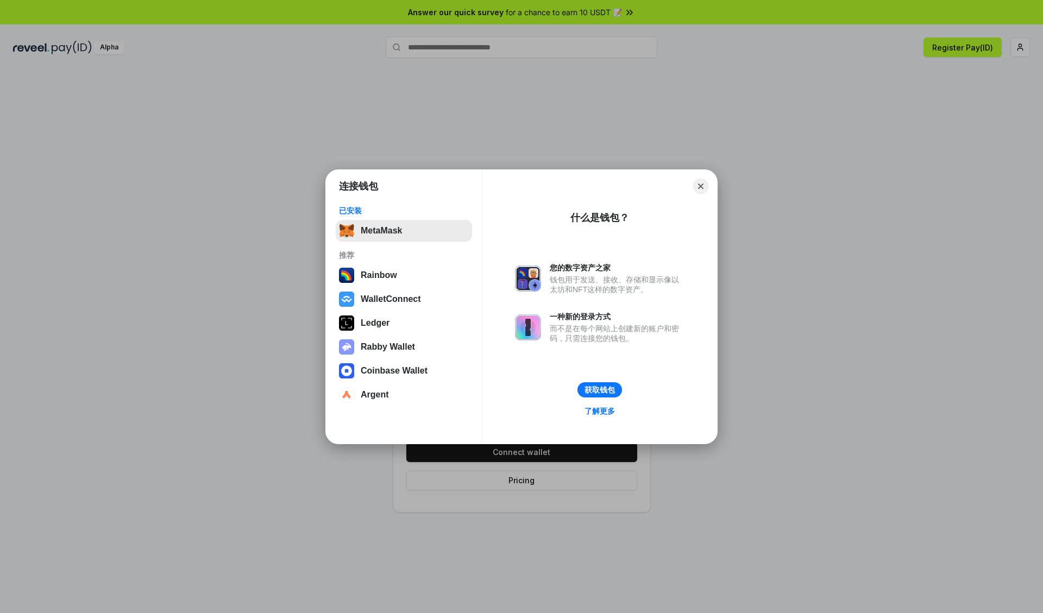  I want to click on div: 而不是在每个网站上创建新的账户和密码，只需连接您的钱包。, so click(617, 333).